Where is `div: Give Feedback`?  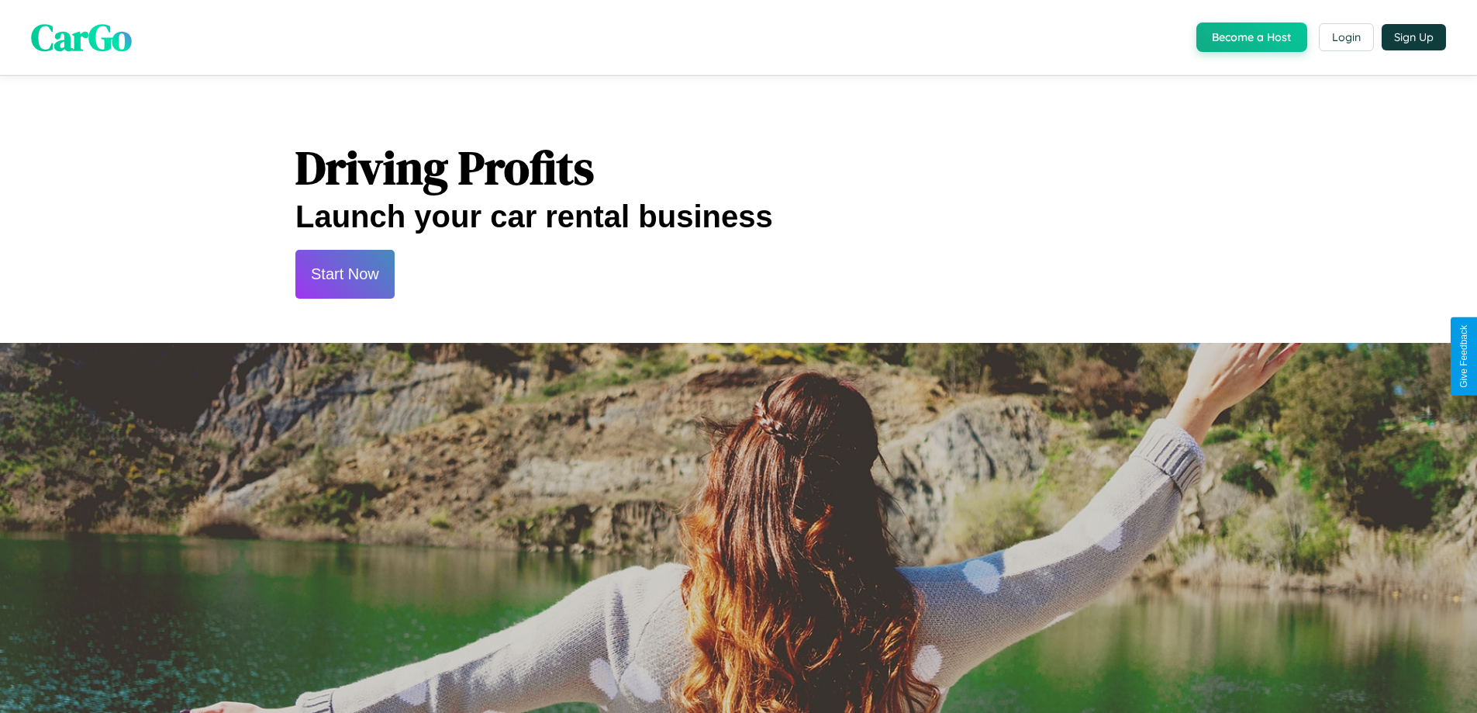 div: Give Feedback is located at coordinates (1464, 356).